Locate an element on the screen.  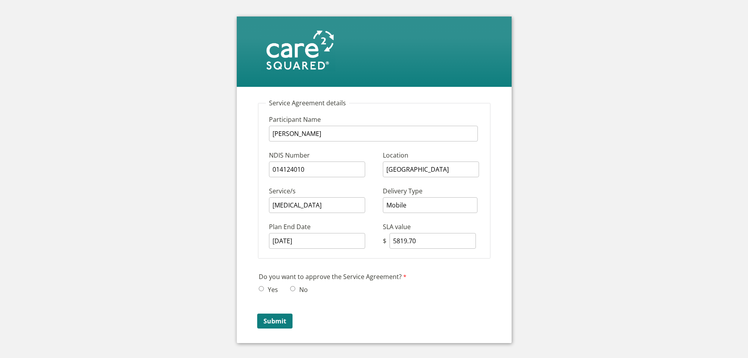
legend: Service Agreement details is located at coordinates (308, 103).